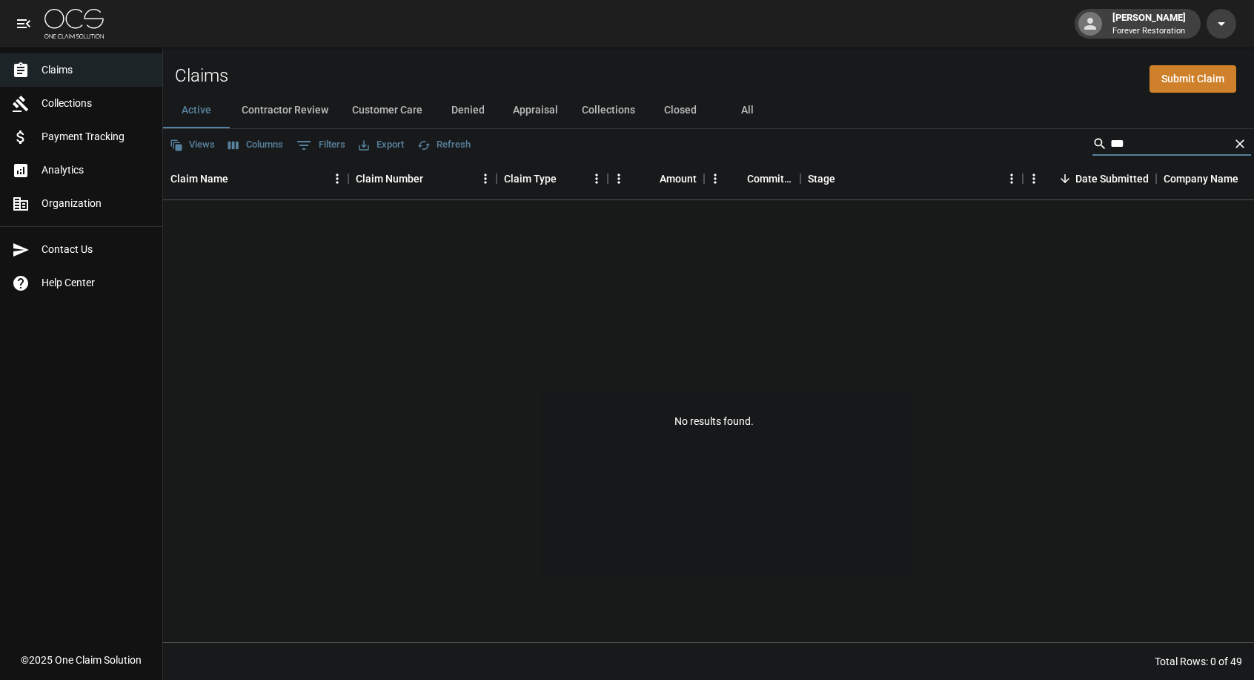  Describe the element at coordinates (256, 145) in the screenshot. I see `button: Select columns` at that location.